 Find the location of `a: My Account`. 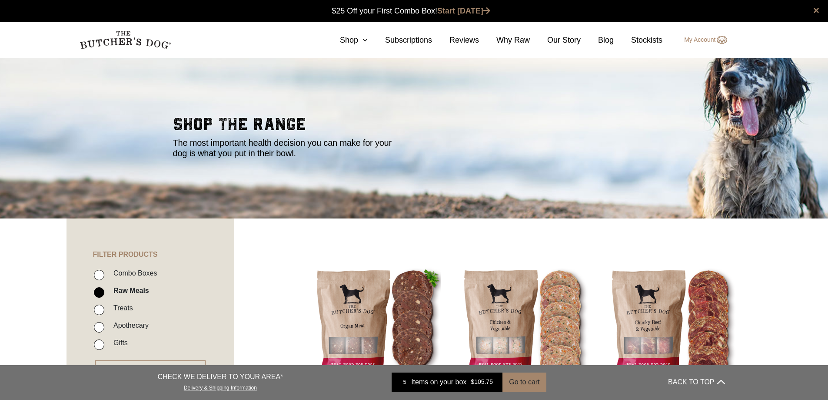

a: My Account is located at coordinates (701, 40).